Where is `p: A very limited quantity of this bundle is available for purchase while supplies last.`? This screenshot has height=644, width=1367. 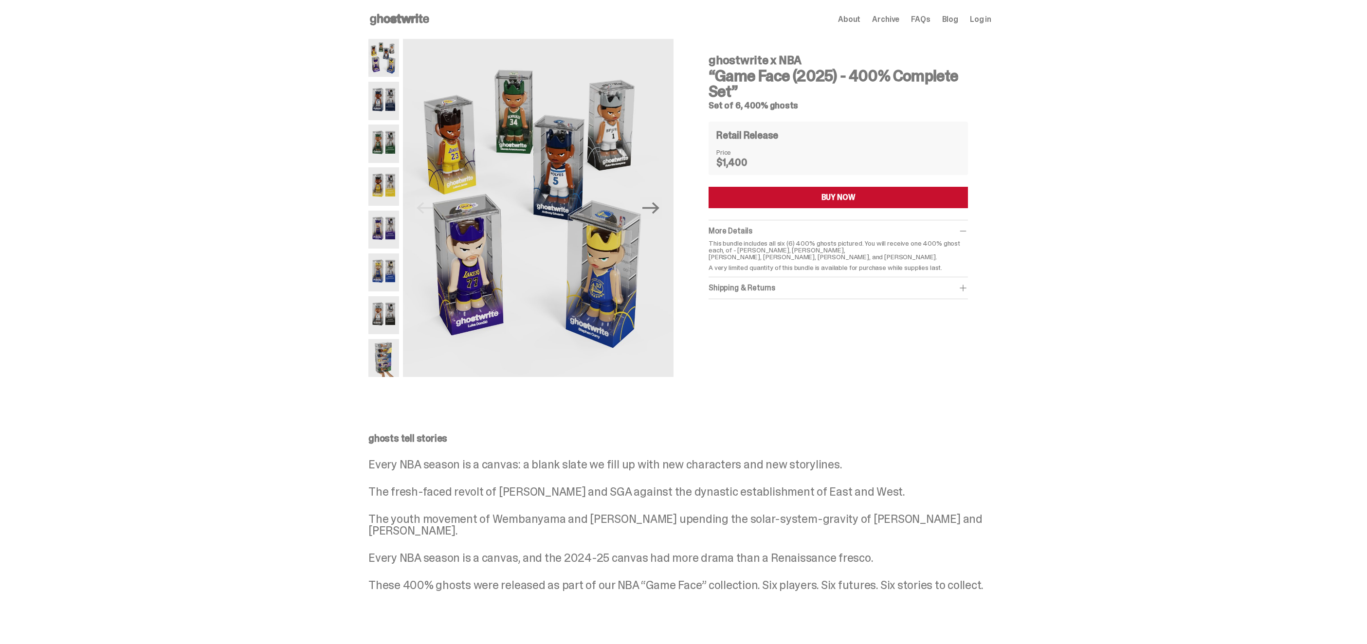
p: A very limited quantity of this bundle is available for purchase while supplies last. is located at coordinates (838, 268).